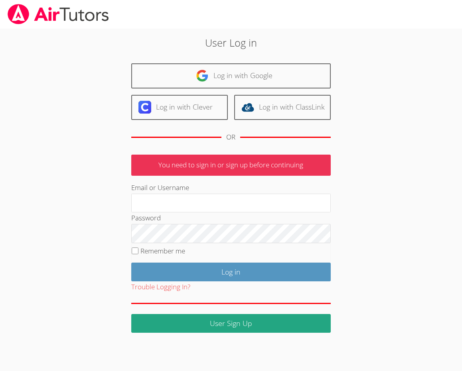 The width and height of the screenshot is (462, 371). What do you see at coordinates (231, 272) in the screenshot?
I see `input: Log in` at bounding box center [231, 272].